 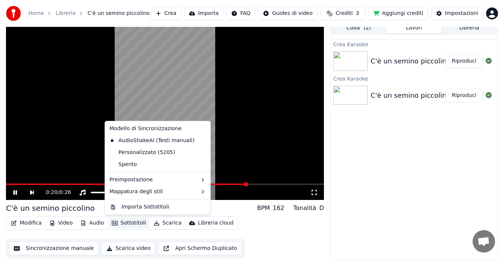 I want to click on button: Aggiungi crediti, so click(x=398, y=13).